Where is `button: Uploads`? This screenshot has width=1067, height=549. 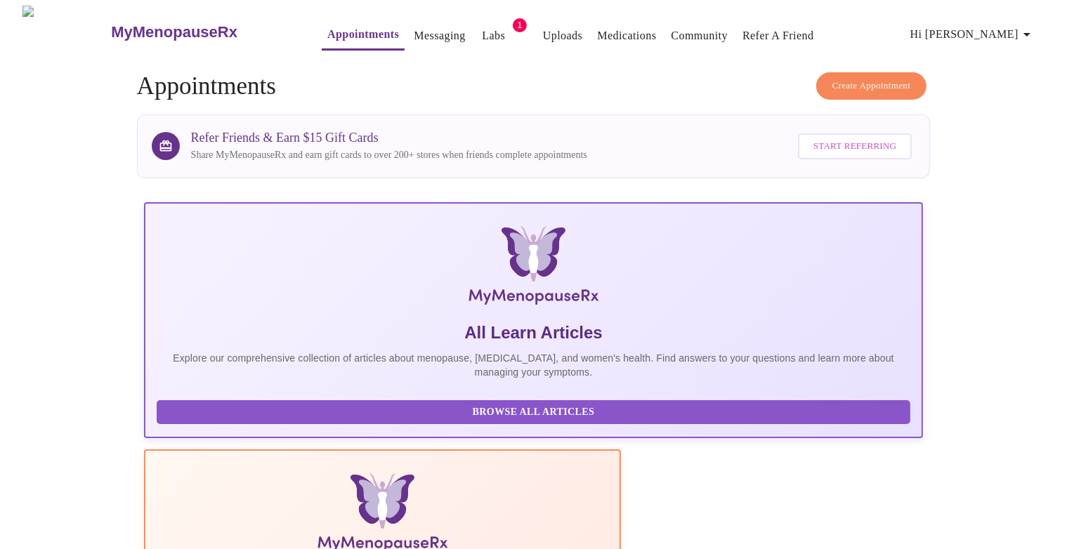
button: Uploads is located at coordinates (563, 36).